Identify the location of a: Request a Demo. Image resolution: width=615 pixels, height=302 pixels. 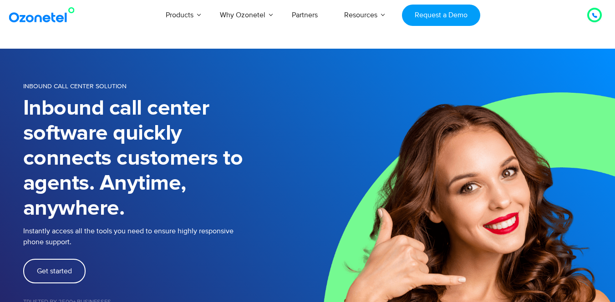
(441, 15).